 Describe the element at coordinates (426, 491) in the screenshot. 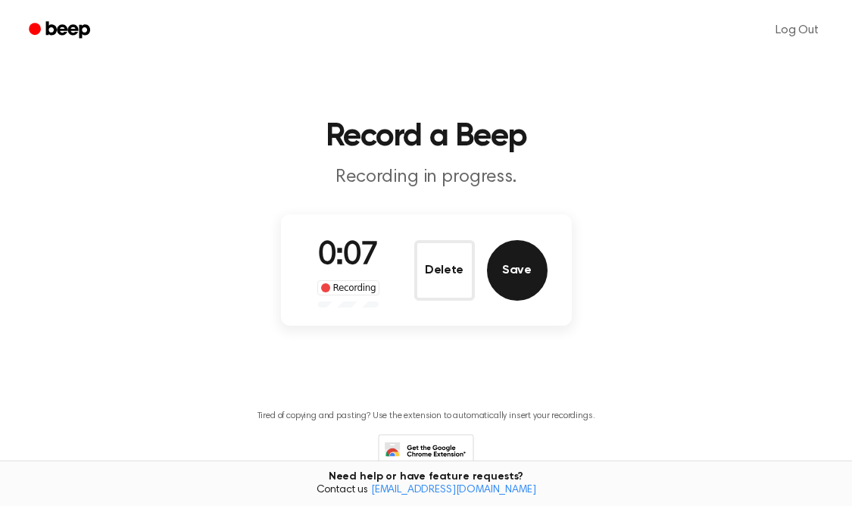

I see `span: Contact us` at that location.